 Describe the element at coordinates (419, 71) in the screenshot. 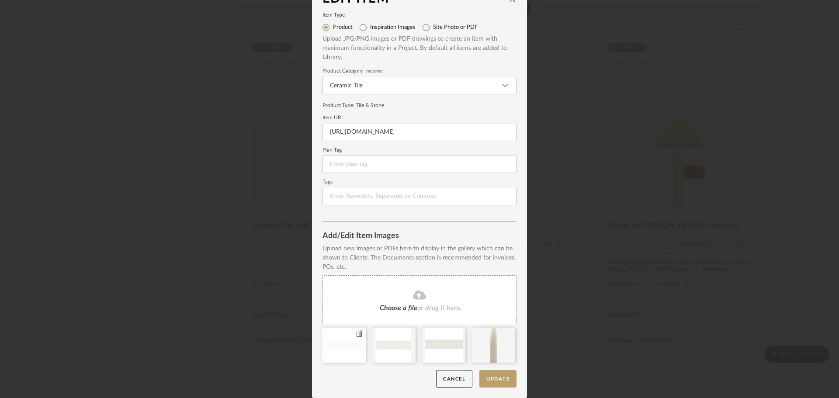

I see `label: Product Category` at that location.